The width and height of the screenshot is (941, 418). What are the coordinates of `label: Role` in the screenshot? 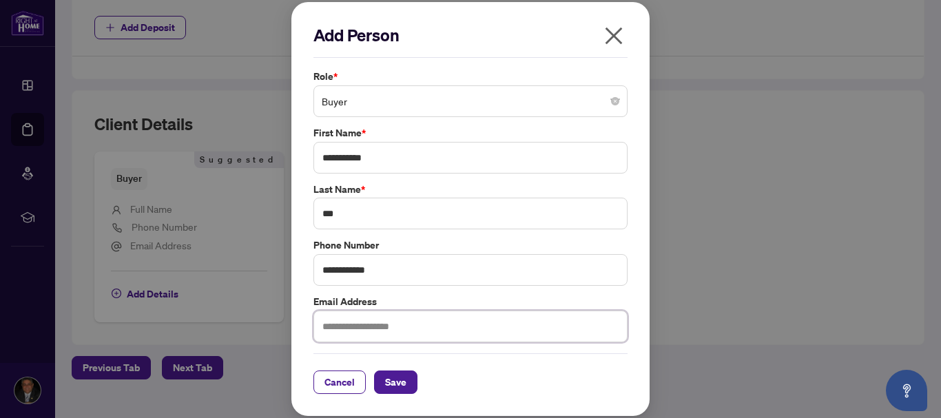 It's located at (471, 76).